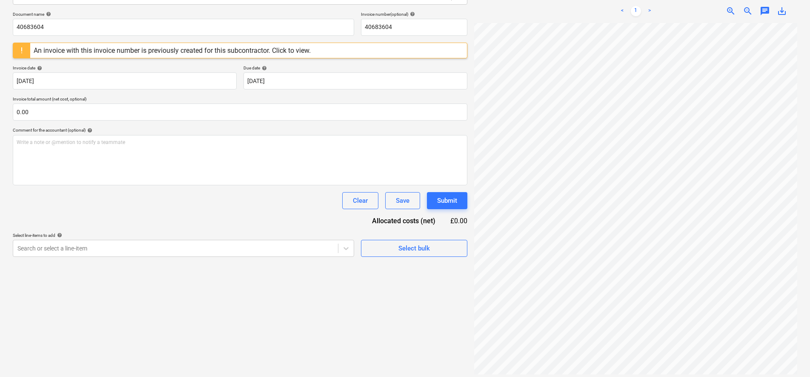  I want to click on div: Clear, so click(360, 201).